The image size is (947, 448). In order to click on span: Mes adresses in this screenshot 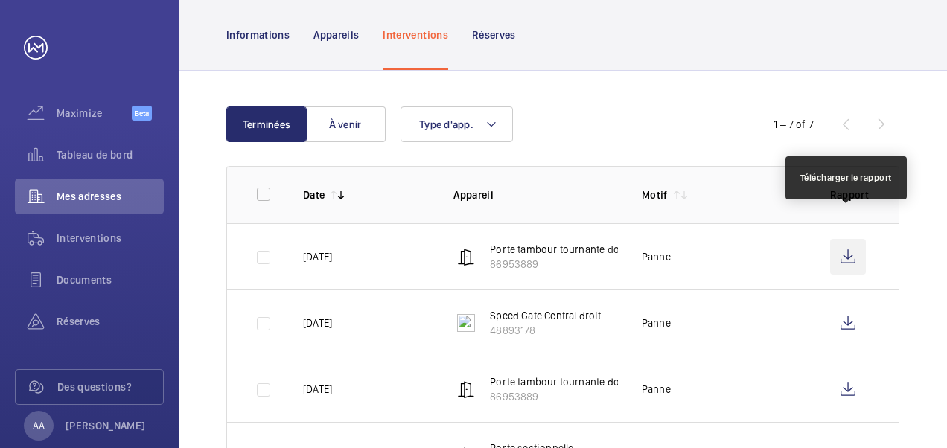, I will do `click(110, 197)`.